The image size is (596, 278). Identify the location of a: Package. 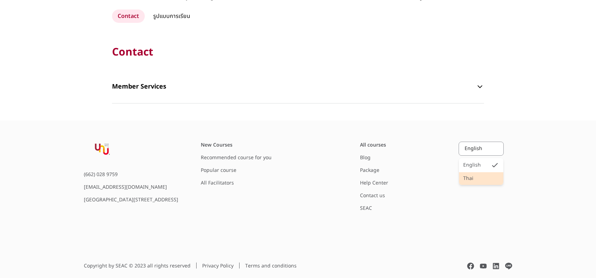
(369, 170).